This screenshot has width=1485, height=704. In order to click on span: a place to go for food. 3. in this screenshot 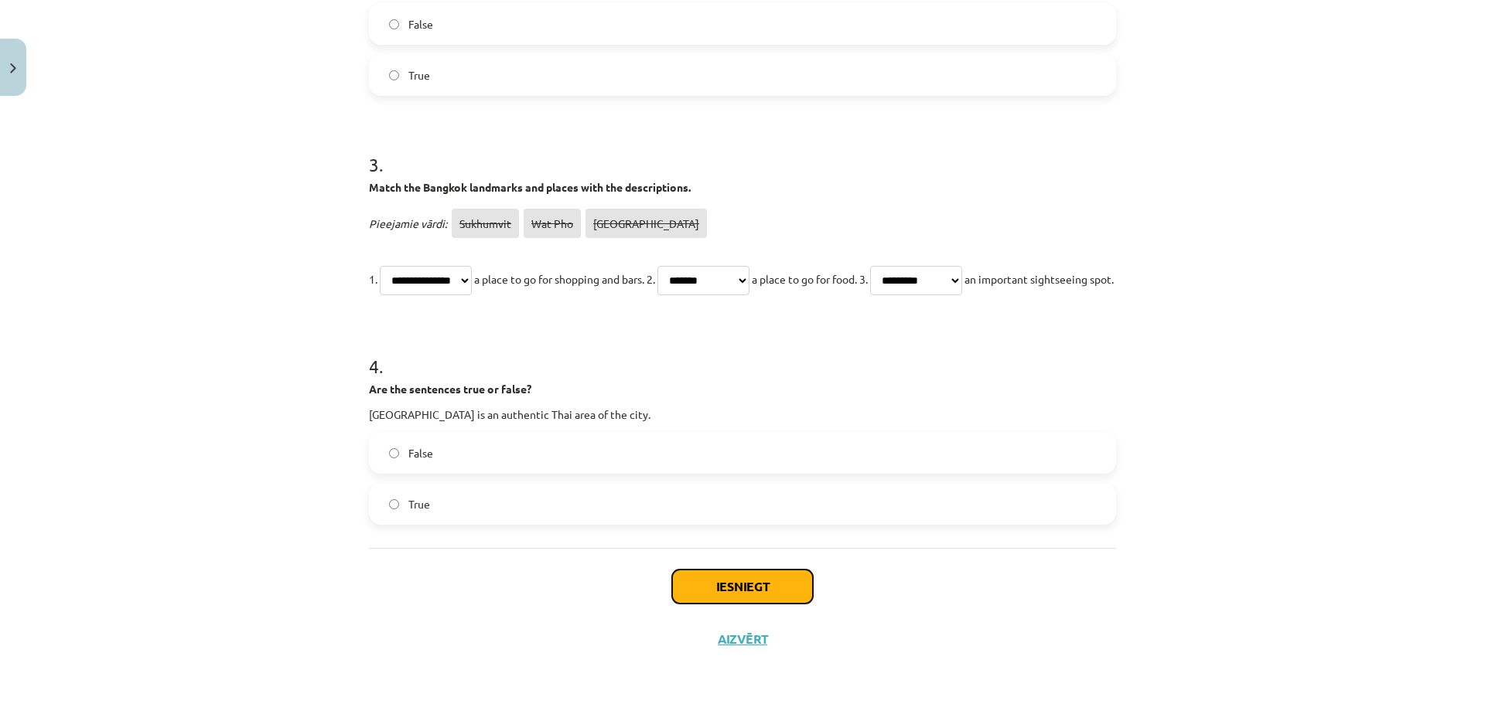, I will do `click(810, 279)`.